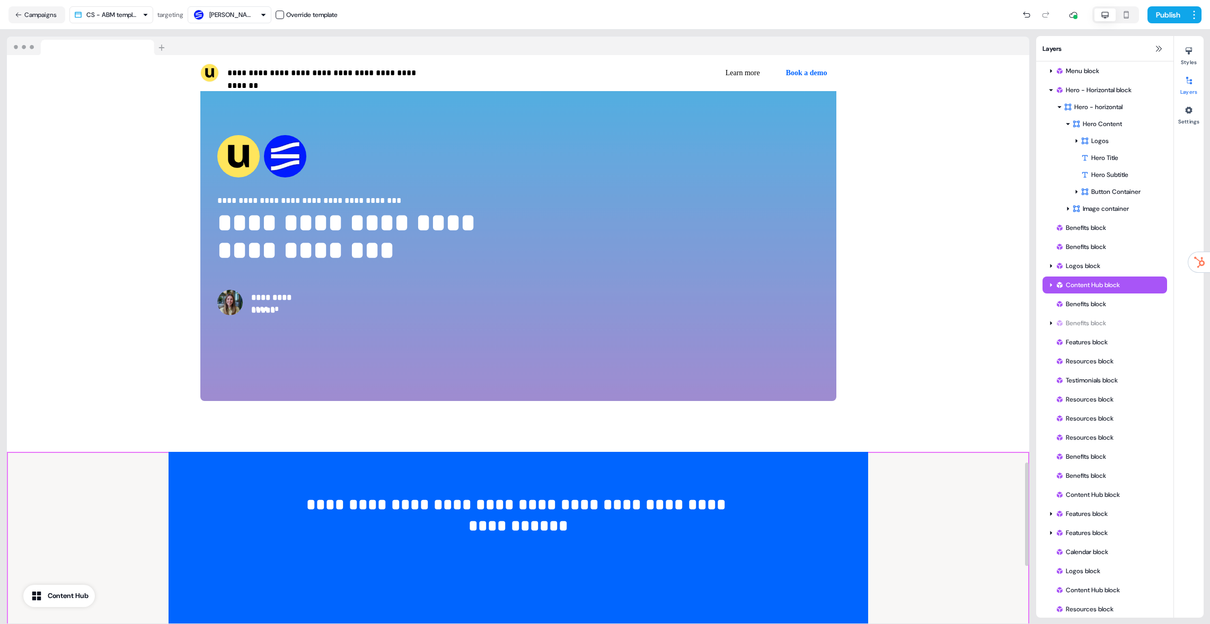  What do you see at coordinates (1104, 158) in the screenshot?
I see `div: Hero ContentLogosHero TitleHero SubtitleButton Container` at bounding box center [1104, 158].